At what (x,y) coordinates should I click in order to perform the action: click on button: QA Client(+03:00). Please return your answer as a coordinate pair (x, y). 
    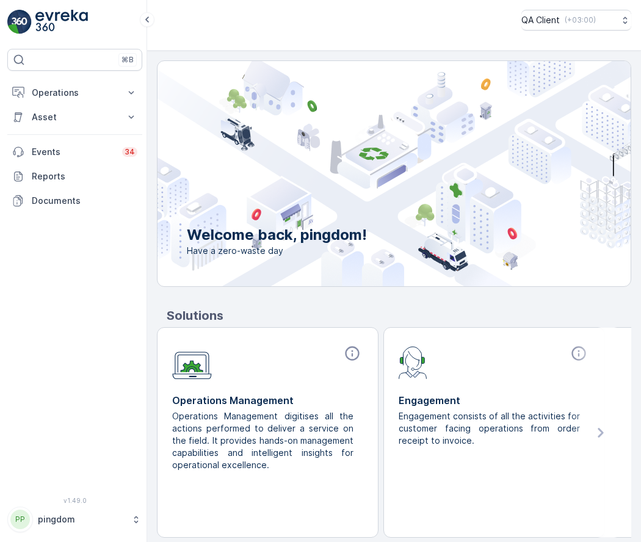
    Looking at the image, I should click on (576, 20).